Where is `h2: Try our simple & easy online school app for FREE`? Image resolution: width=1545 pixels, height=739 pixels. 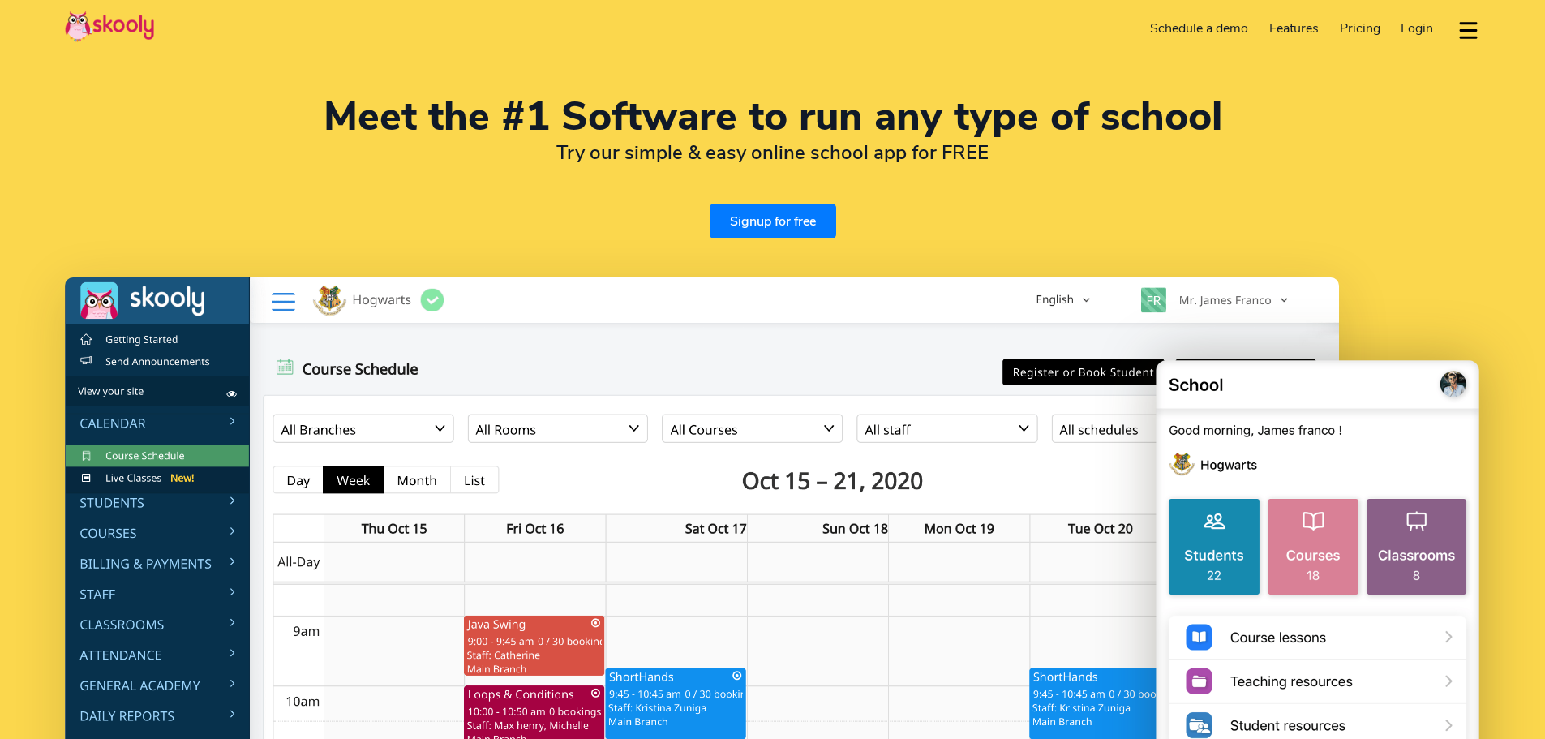 h2: Try our simple & easy online school app for FREE is located at coordinates (772, 152).